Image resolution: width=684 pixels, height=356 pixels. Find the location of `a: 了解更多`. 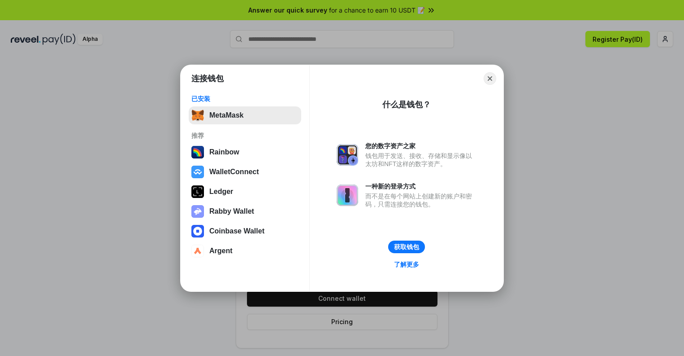

a: 了解更多 is located at coordinates (407, 264).